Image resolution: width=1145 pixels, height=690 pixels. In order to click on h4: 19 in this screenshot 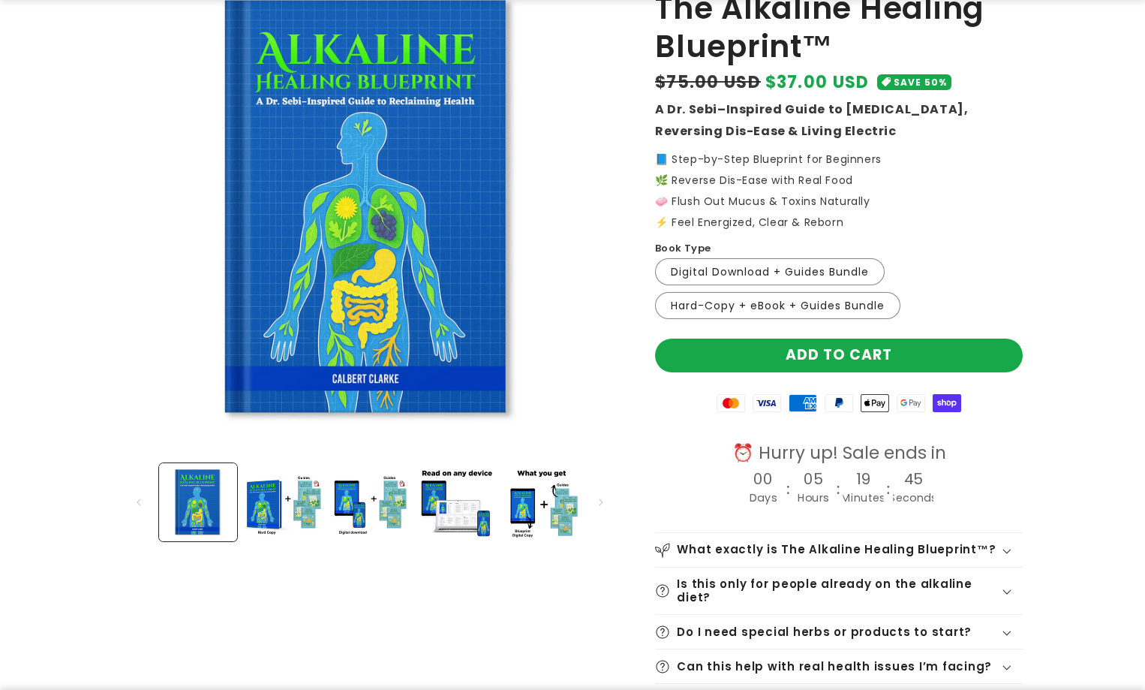, I will do `click(864, 479)`.